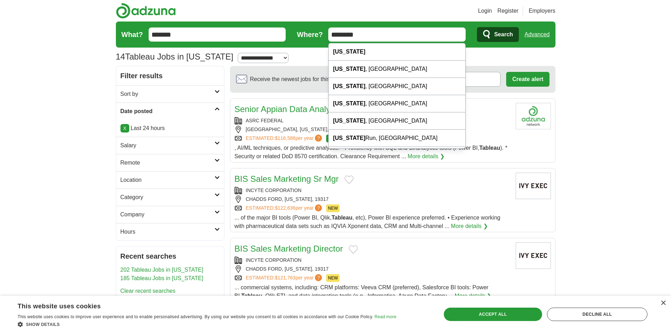 Image resolution: width=671 pixels, height=333 pixels. Describe the element at coordinates (132, 35) in the screenshot. I see `label: What?` at that location.